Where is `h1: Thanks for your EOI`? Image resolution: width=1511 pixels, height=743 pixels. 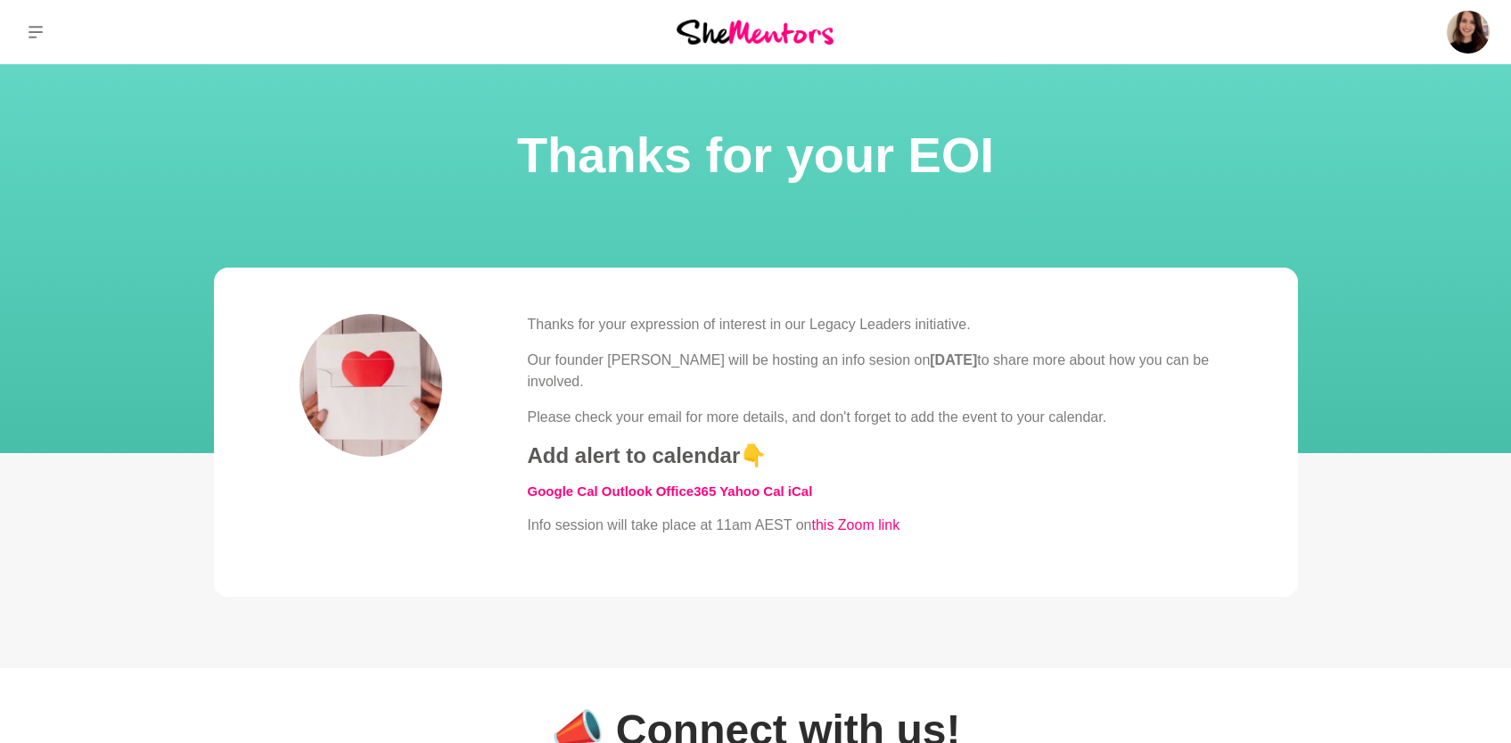 h1: Thanks for your EOI is located at coordinates (755, 155).